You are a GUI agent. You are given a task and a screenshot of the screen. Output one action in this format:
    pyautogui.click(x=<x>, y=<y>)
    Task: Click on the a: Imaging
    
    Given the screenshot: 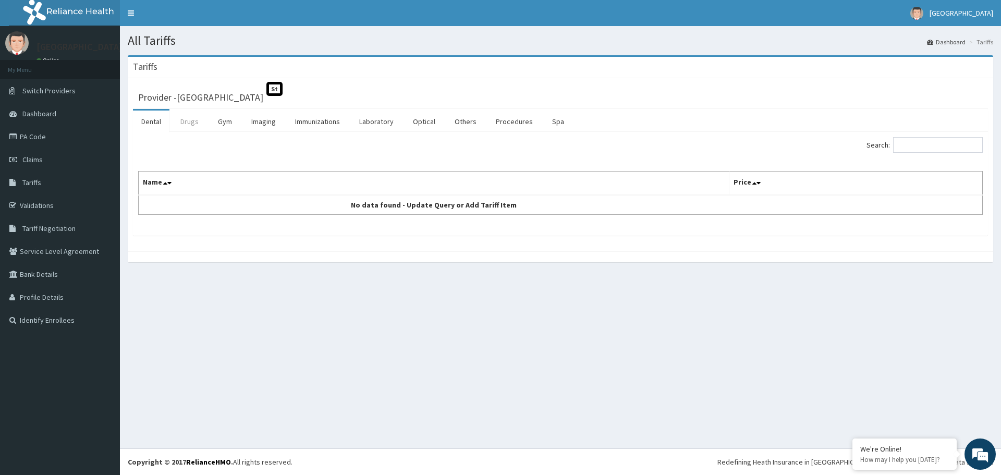 What is the action you would take?
    pyautogui.click(x=263, y=121)
    